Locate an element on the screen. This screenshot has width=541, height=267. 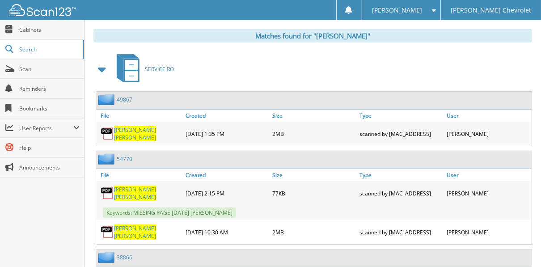
div: Chat Widget is located at coordinates (519, 245).